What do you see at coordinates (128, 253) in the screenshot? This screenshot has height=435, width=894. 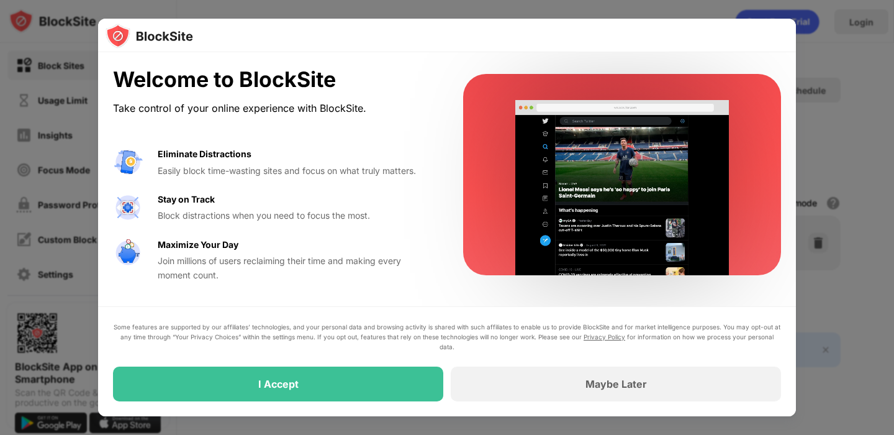 I see `img: value-safe-time.svg` at bounding box center [128, 253].